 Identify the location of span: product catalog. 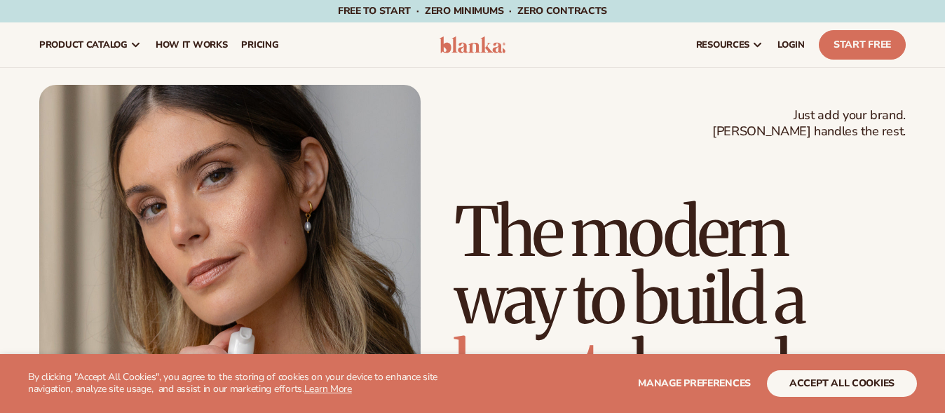
(83, 45).